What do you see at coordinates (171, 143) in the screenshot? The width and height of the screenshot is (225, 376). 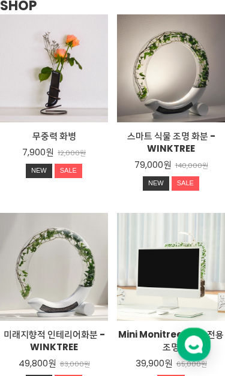 I see `h2: 스마트 식물 조명 화분 - WINKTREE` at bounding box center [171, 143].